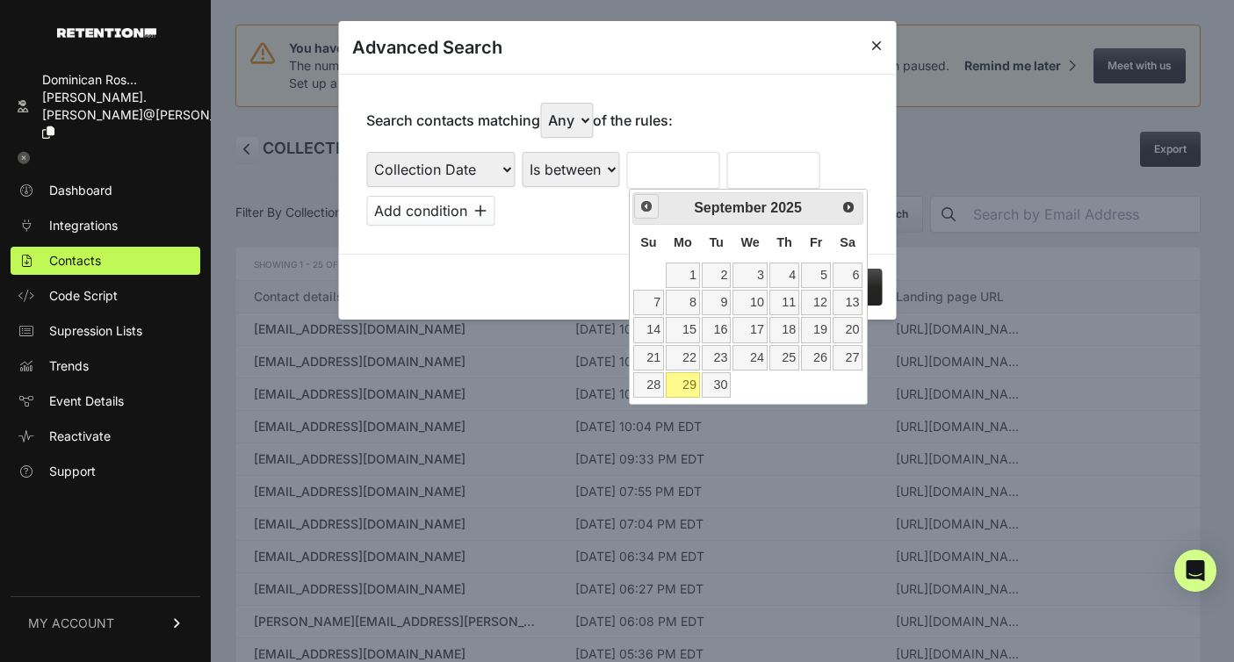 This screenshot has width=1234, height=662. Describe the element at coordinates (683, 275) in the screenshot. I see `a: 1` at that location.